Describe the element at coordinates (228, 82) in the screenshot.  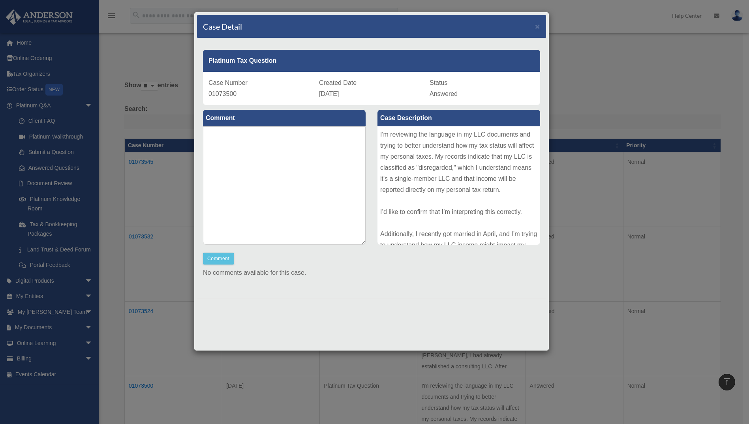
I see `span: Case Number` at that location.